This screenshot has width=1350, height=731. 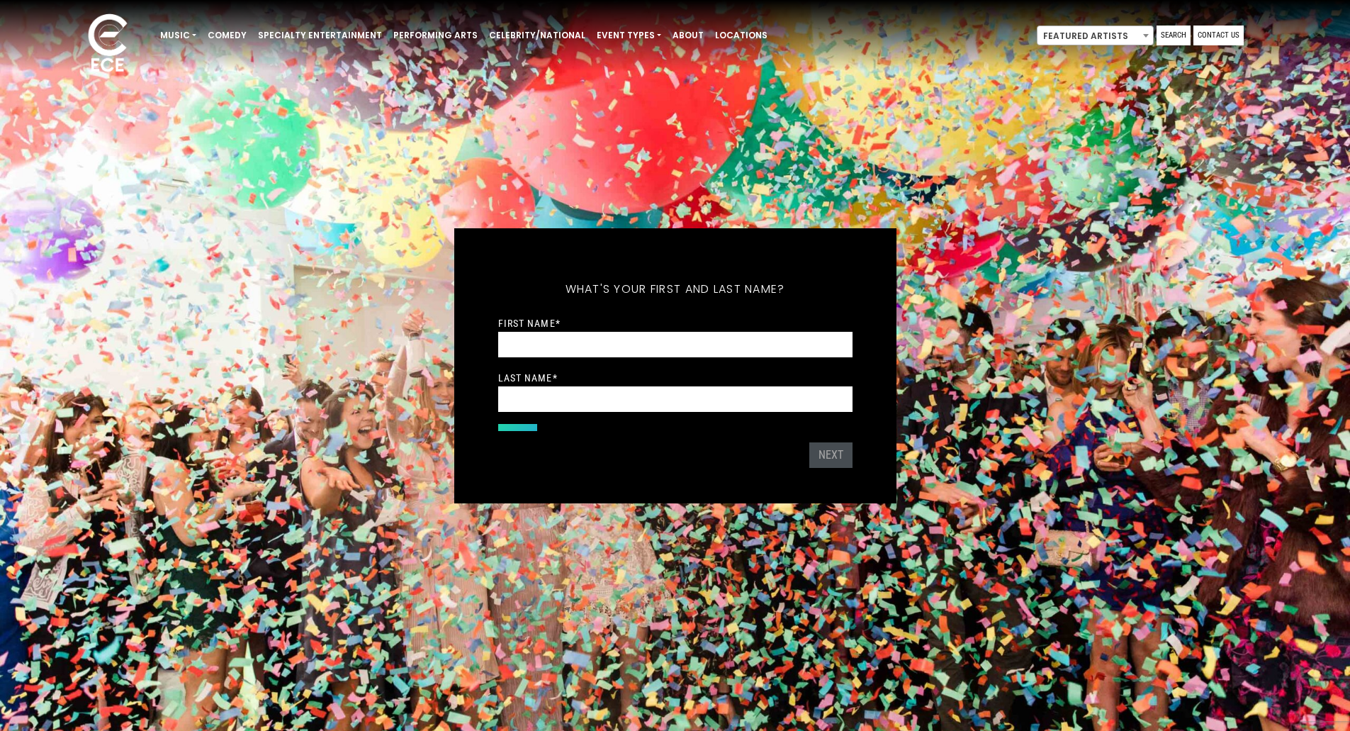 I want to click on h5: What's your first and last name?, so click(x=675, y=289).